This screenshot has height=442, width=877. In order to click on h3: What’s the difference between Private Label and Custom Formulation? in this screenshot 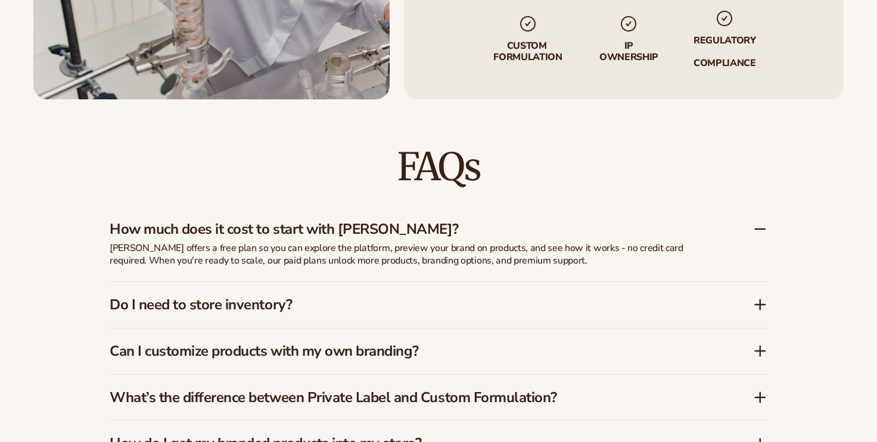, I will do `click(413, 398)`.